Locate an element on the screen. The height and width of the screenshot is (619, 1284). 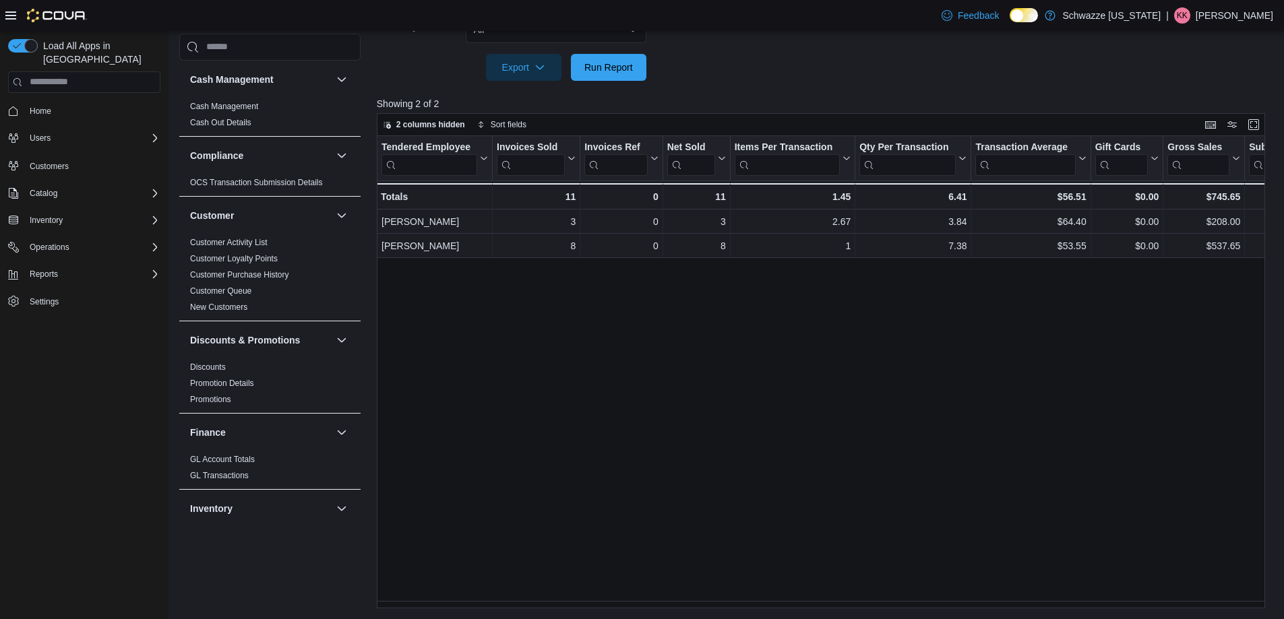
span: Promotion Details is located at coordinates (222, 383).